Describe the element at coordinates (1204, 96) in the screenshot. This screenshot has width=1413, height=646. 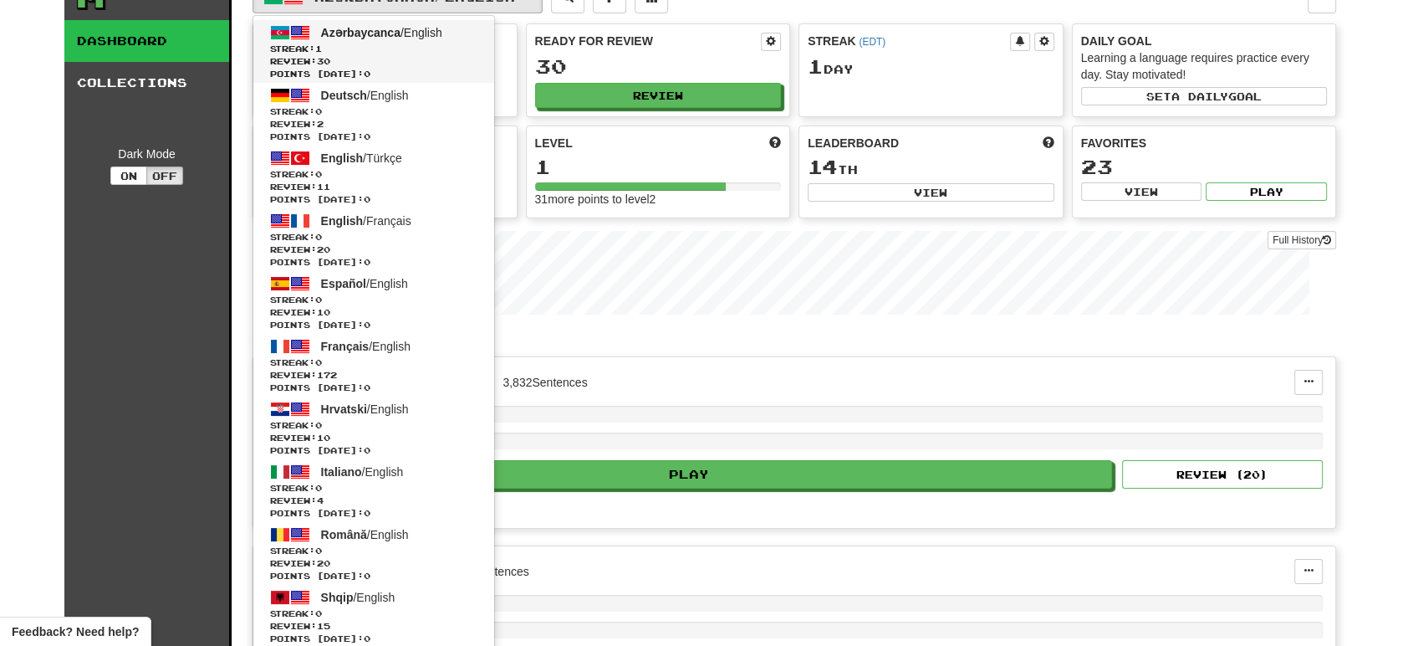
I see `button: Seta dailygoal` at that location.